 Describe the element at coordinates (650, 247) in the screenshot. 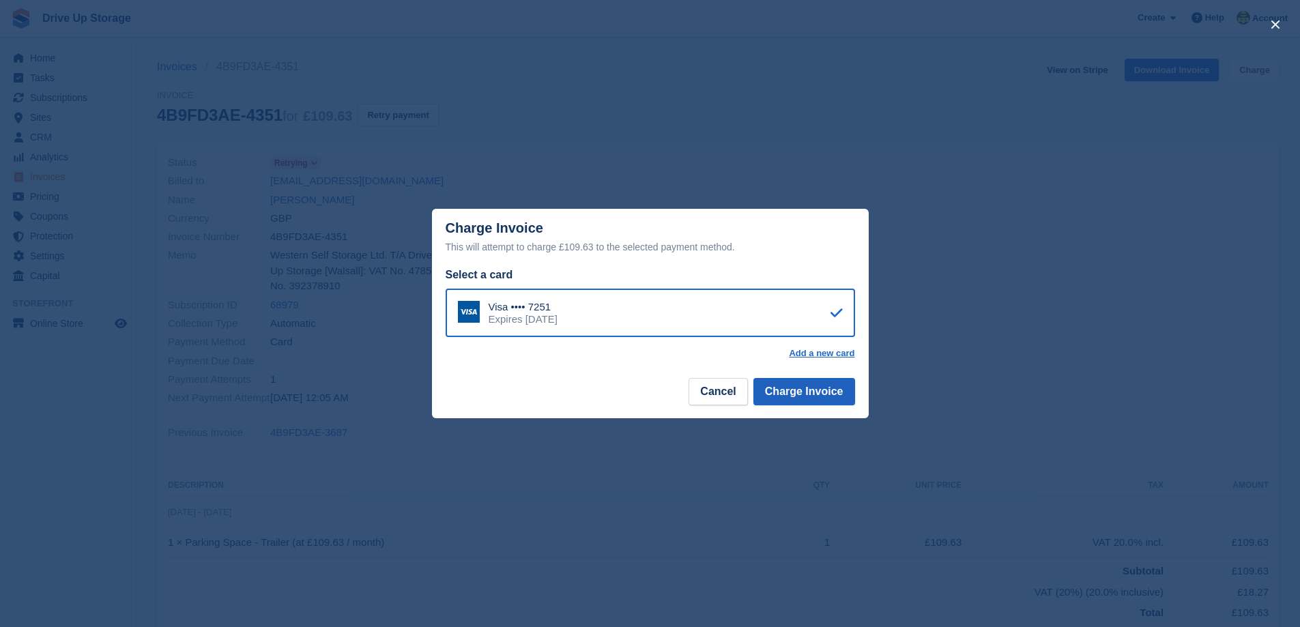

I see `div: This will attempt to charge £109.63 to the selected payment method.` at that location.